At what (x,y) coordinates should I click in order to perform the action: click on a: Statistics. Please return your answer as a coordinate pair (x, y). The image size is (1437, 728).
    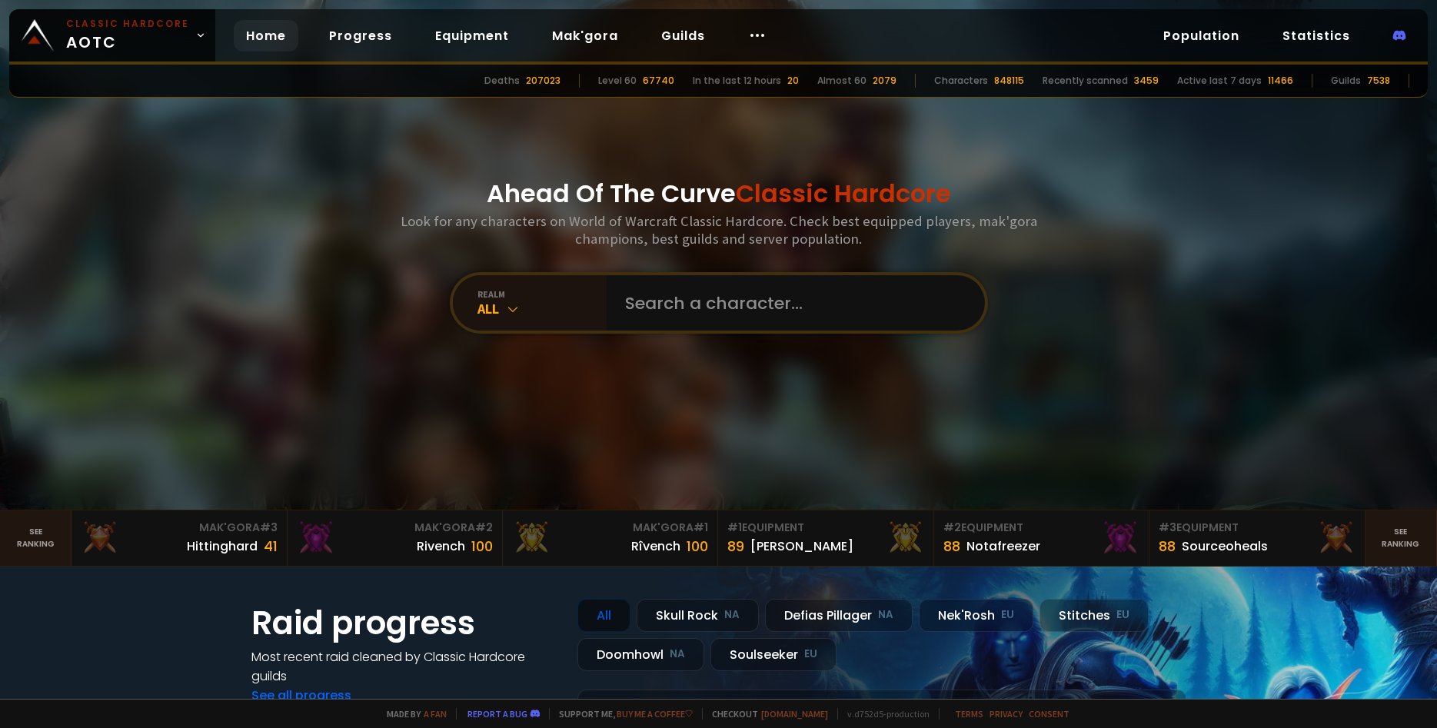
    Looking at the image, I should click on (1317, 35).